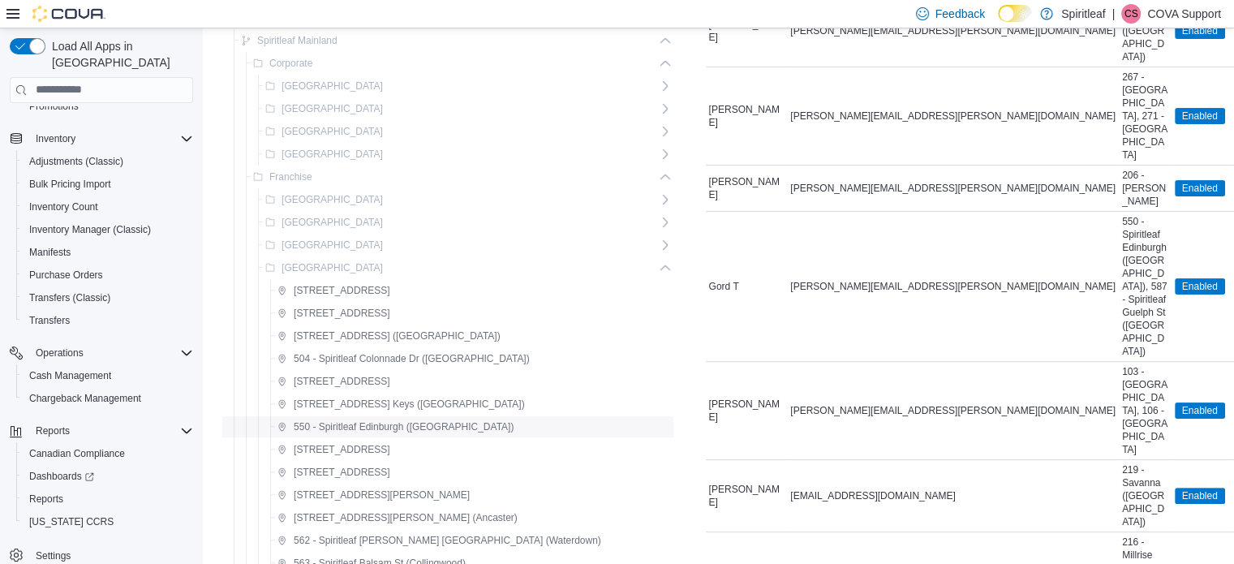 This screenshot has height=564, width=1234. Describe the element at coordinates (723, 286) in the screenshot. I see `span: Gord T` at that location.